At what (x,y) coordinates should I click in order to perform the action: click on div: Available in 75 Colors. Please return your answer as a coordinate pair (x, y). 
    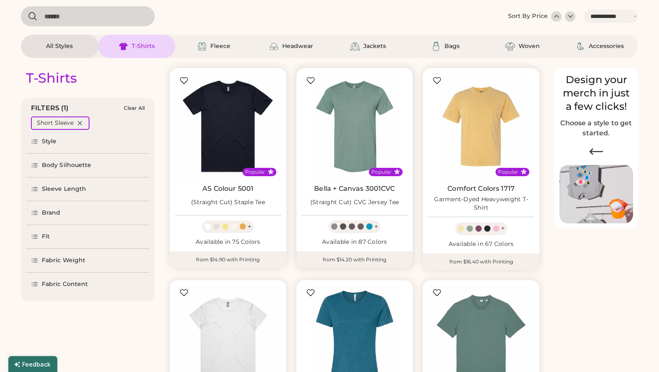
    Looking at the image, I should click on (228, 242).